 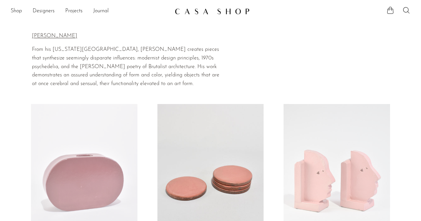 I want to click on a: Designers, so click(x=44, y=11).